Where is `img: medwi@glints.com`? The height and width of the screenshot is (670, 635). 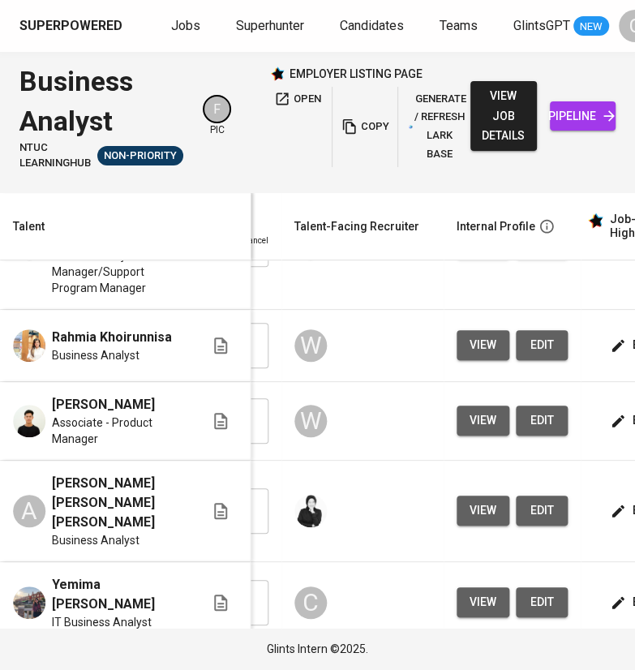
img: medwi@glints.com is located at coordinates (311, 511).